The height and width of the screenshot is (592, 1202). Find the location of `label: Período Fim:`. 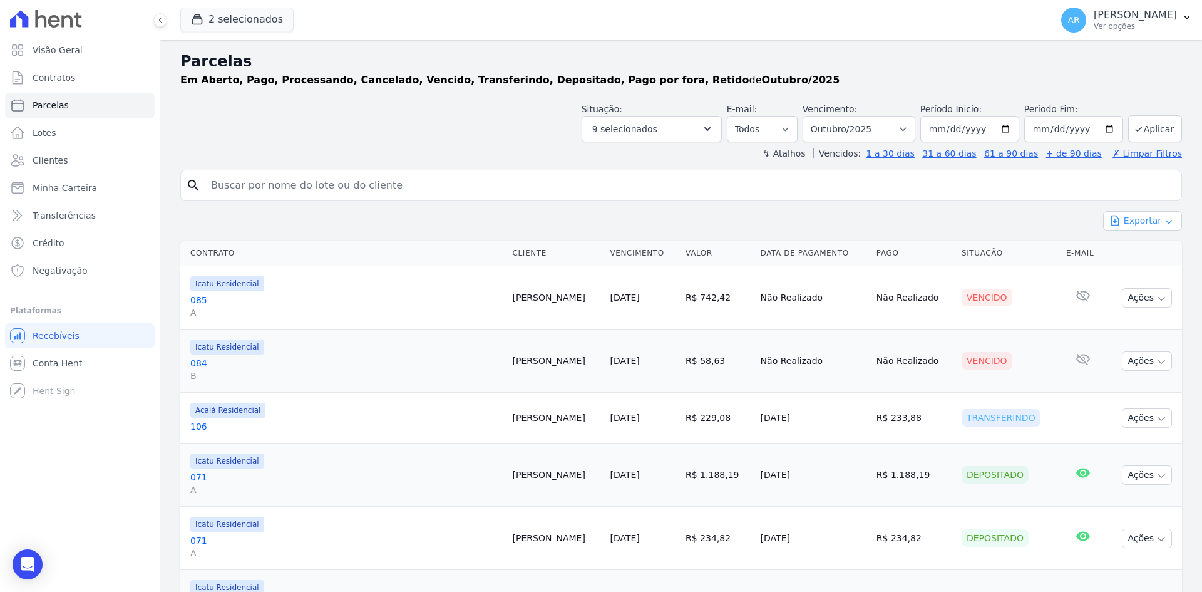

label: Período Fim: is located at coordinates (1074, 109).